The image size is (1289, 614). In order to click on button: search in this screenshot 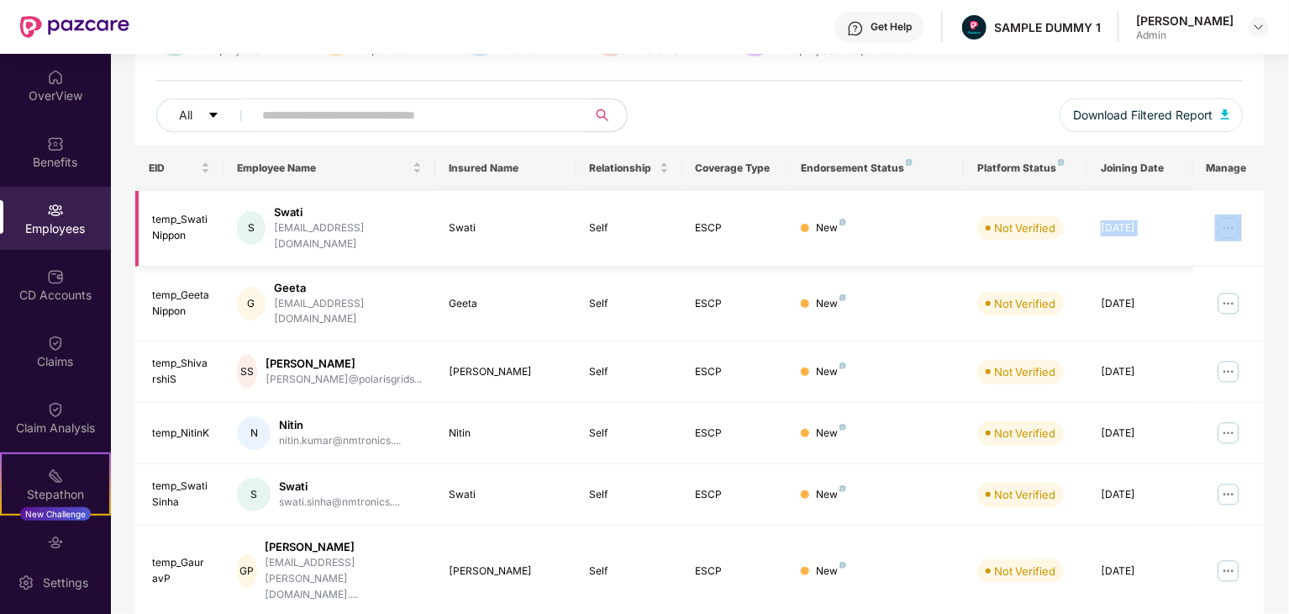, I will do `click(607, 115)`.